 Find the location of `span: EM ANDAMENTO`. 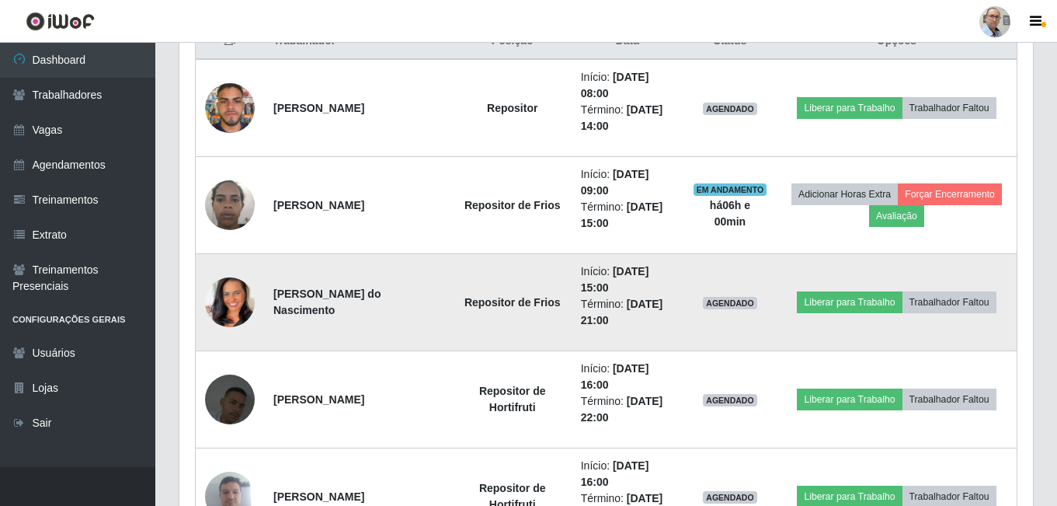

span: EM ANDAMENTO is located at coordinates (730, 190).